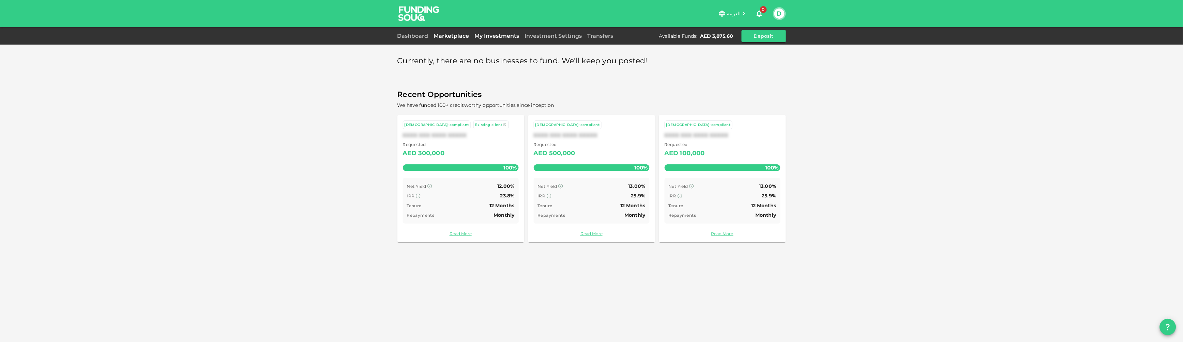  Describe the element at coordinates (507, 196) in the screenshot. I see `span: 23.8%` at that location.